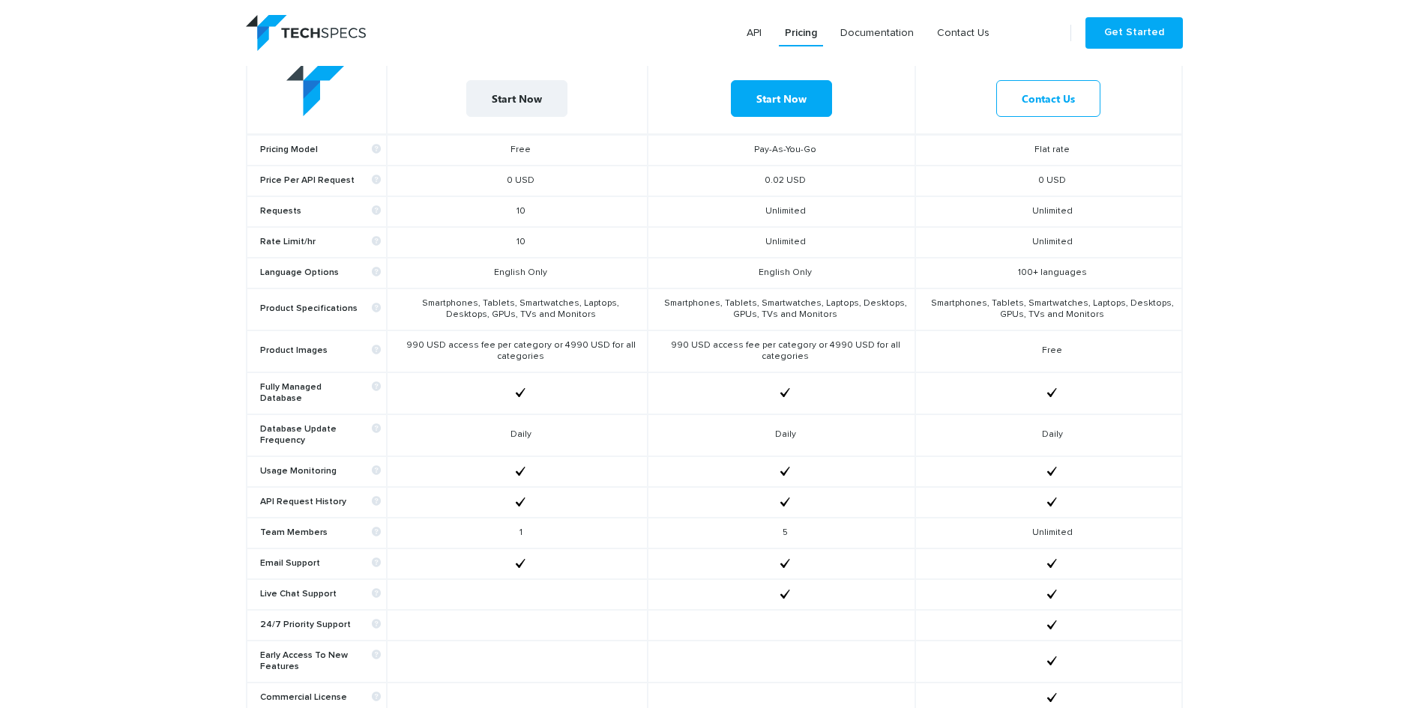  What do you see at coordinates (320, 309) in the screenshot?
I see `b: Product Specifications` at bounding box center [320, 309].